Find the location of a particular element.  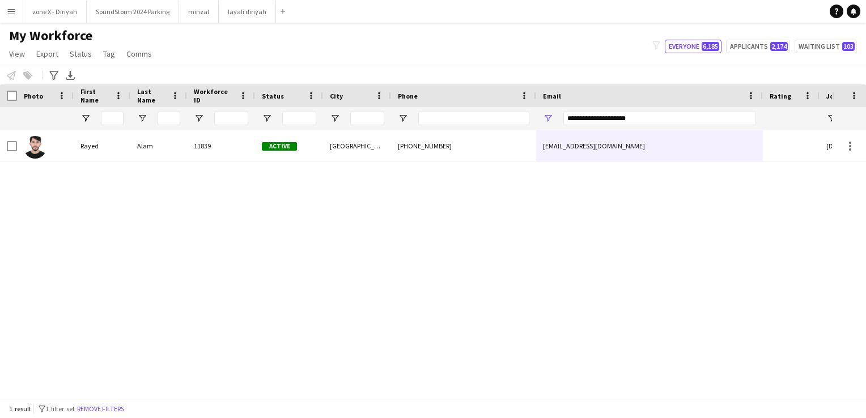

button: minzal is located at coordinates (199, 11).